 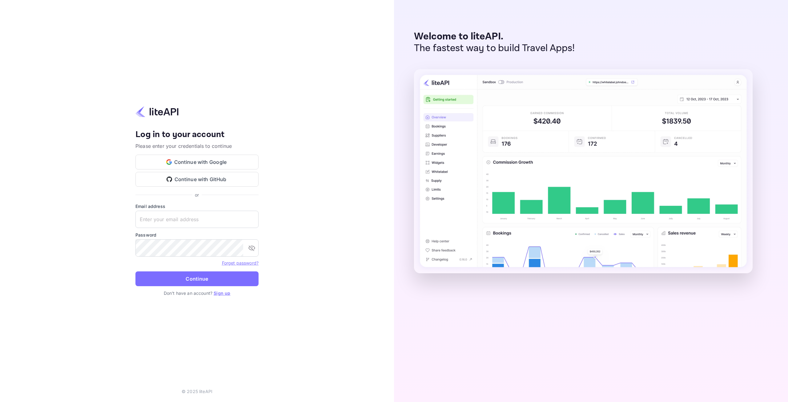 What do you see at coordinates (157, 111) in the screenshot?
I see `img: liteapi` at bounding box center [157, 111].